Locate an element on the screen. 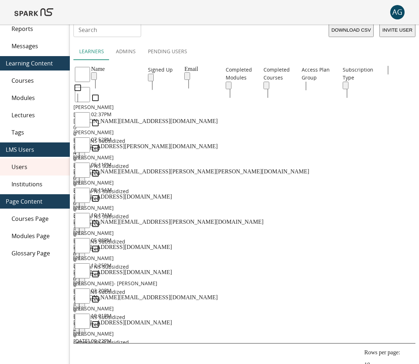  button: Download CSV is located at coordinates (351, 30).